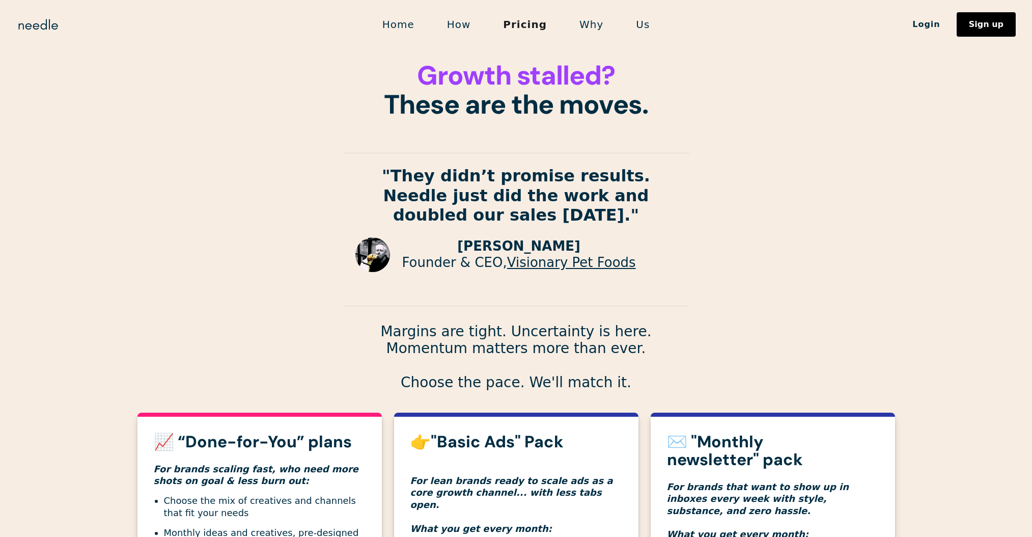 This screenshot has height=537, width=1032. Describe the element at coordinates (525, 24) in the screenshot. I see `a: Pricing` at that location.